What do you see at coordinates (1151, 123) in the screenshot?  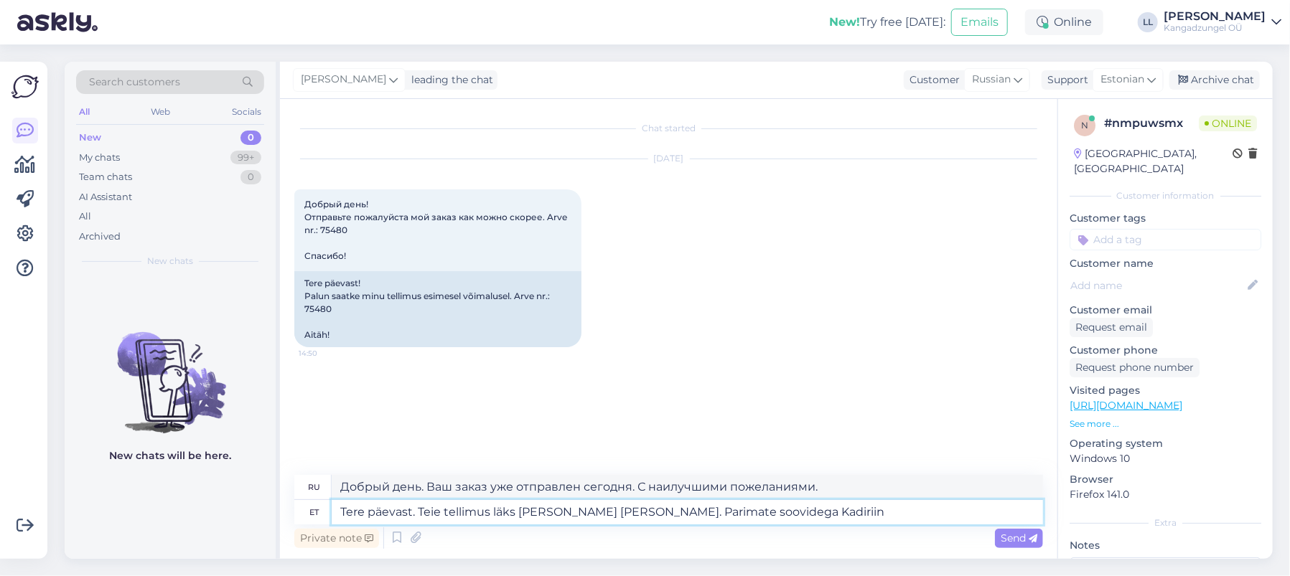 I see `div: # nmpuwsmx` at bounding box center [1151, 123].